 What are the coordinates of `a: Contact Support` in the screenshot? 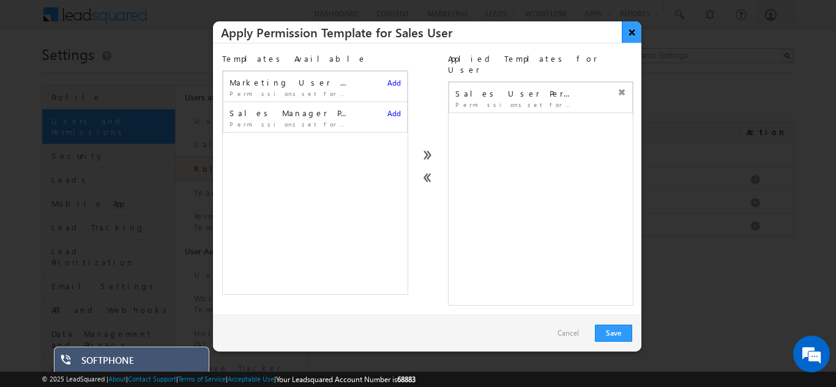 It's located at (152, 379).